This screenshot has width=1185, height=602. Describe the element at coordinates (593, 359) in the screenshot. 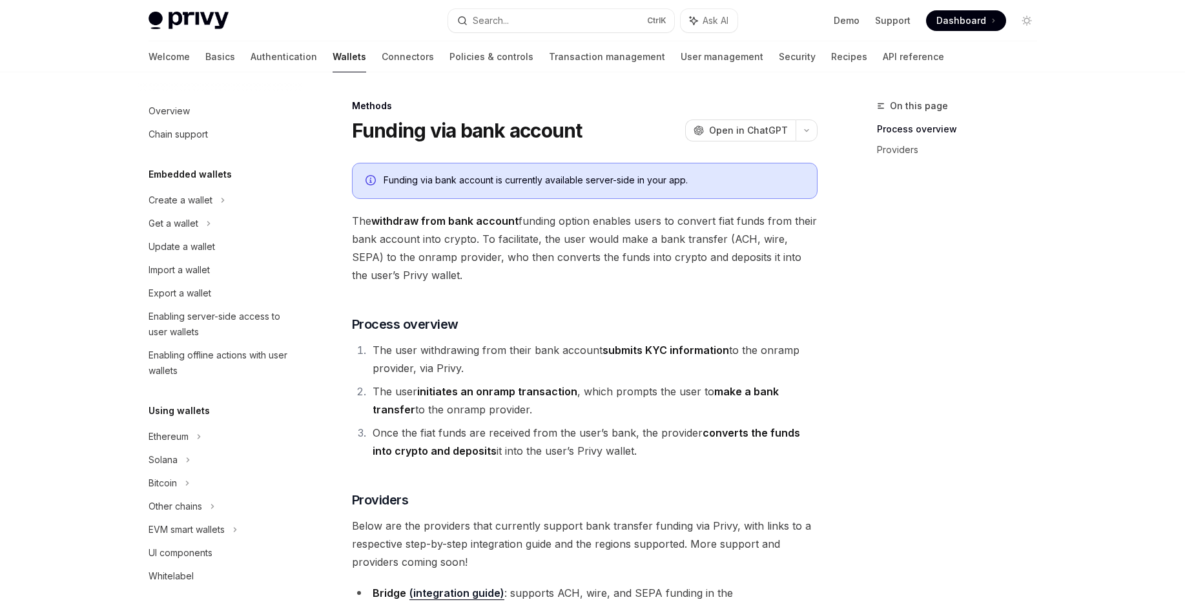

I see `li: The user withdrawing from their bank account to the onramp provider, via Privy.` at that location.